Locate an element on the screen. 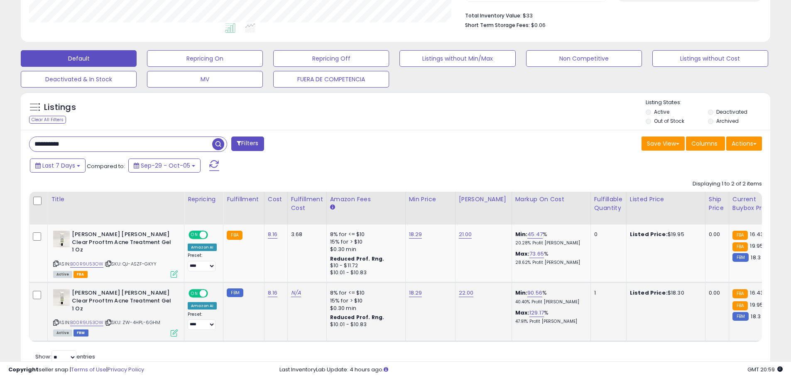 This screenshot has height=378, width=791. span: 2025-10-14 20:59 GMT is located at coordinates (765, 370).